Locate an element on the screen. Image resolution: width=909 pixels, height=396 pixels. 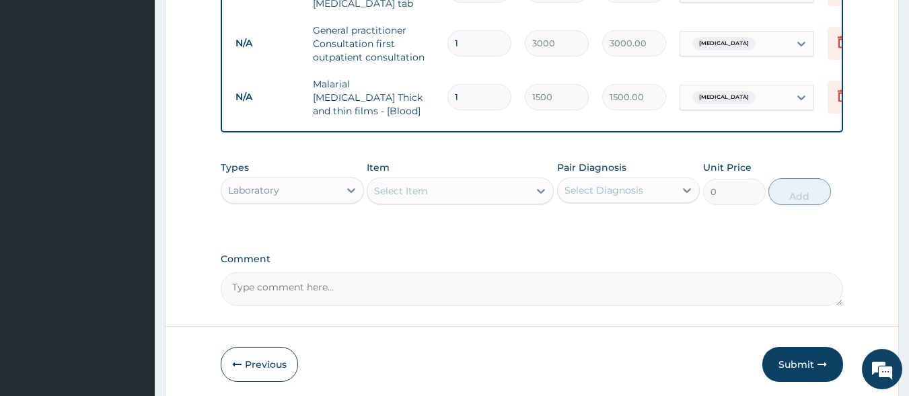
label: Types is located at coordinates (235, 168).